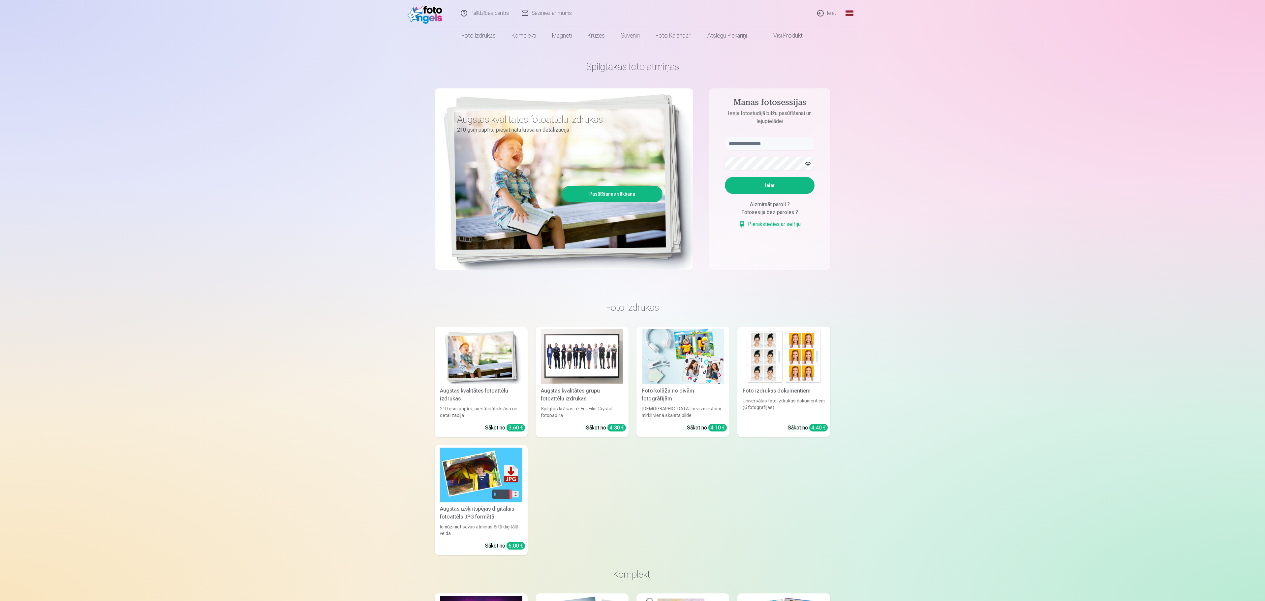 Image resolution: width=1265 pixels, height=601 pixels. I want to click on h3: Augstas kvalitātes fotoattēlu izdrukas, so click(557, 119).